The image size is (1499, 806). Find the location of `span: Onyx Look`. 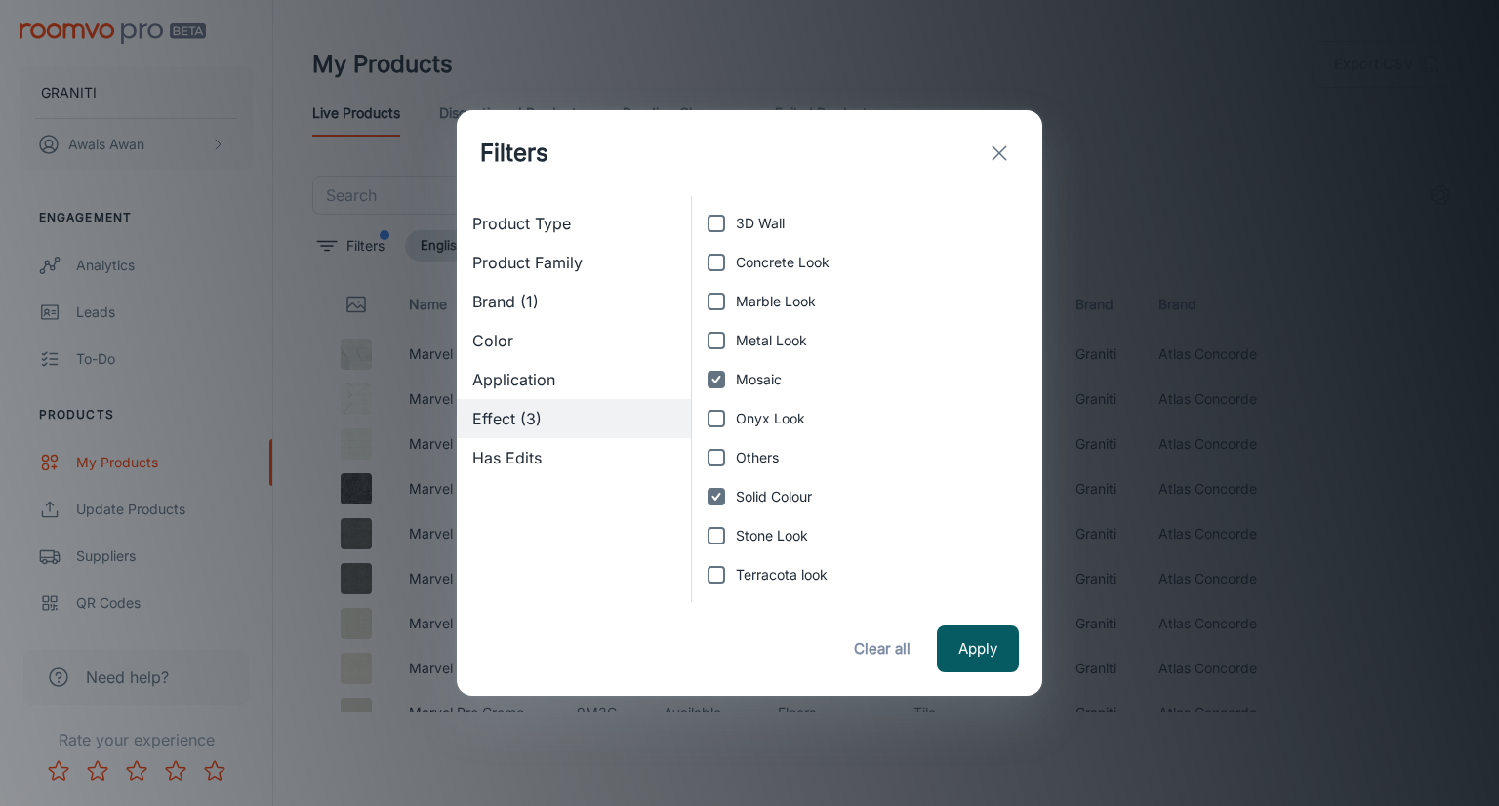

span: Onyx Look is located at coordinates (770, 419).